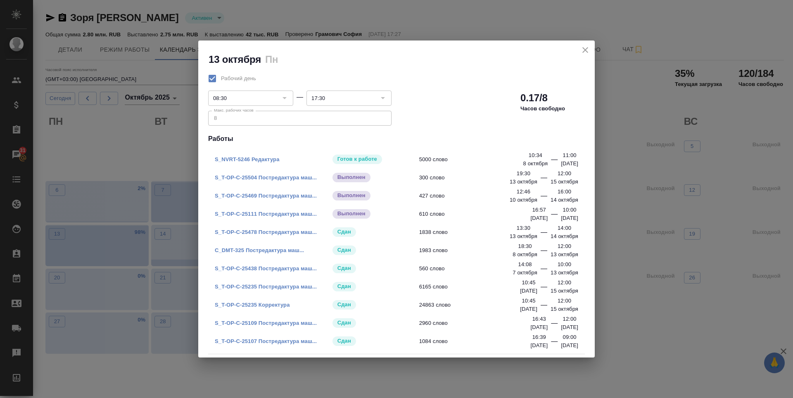 This screenshot has height=398, width=793. Describe the element at coordinates (478, 323) in the screenshot. I see `span: 2960 слово` at that location.